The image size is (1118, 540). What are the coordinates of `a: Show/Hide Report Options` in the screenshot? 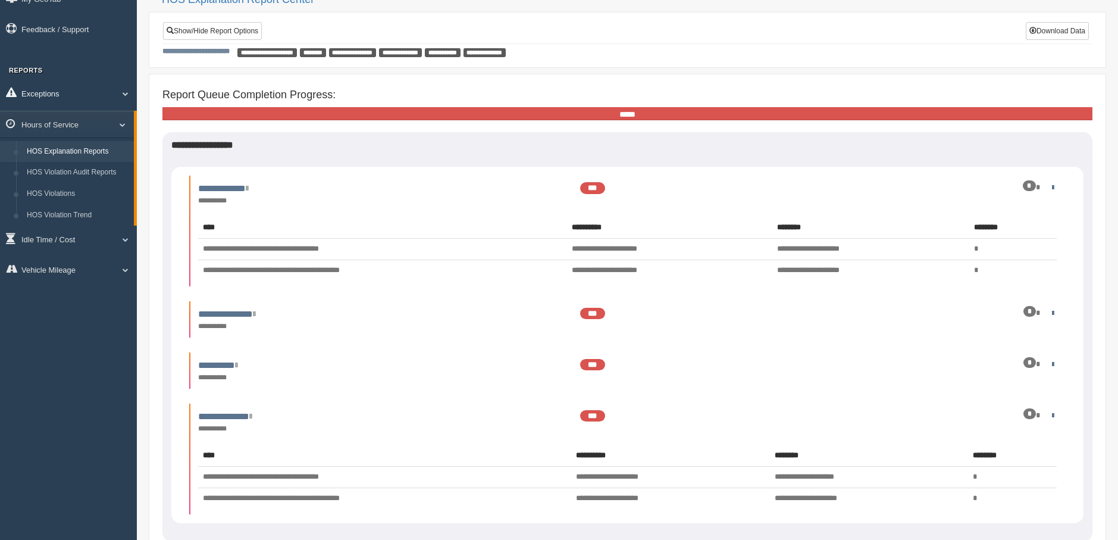 It's located at (212, 31).